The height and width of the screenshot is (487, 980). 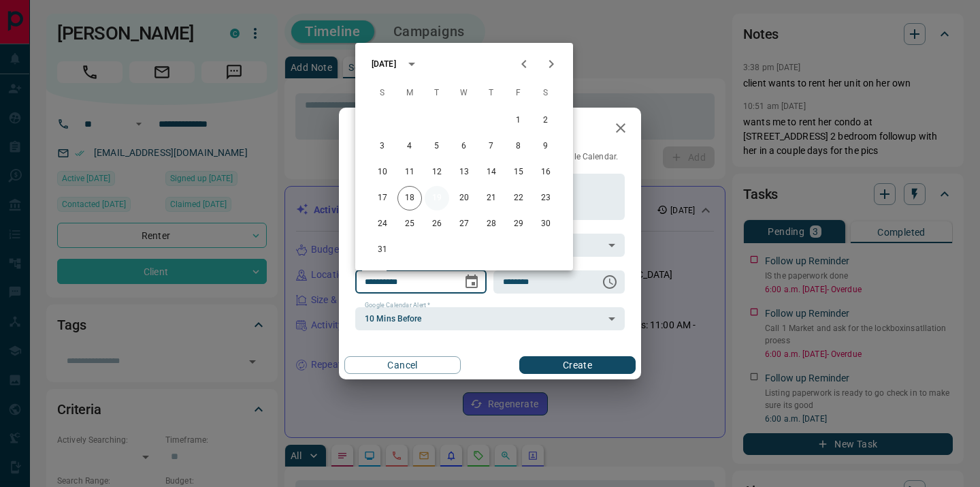 I want to click on span: Friday, so click(x=519, y=93).